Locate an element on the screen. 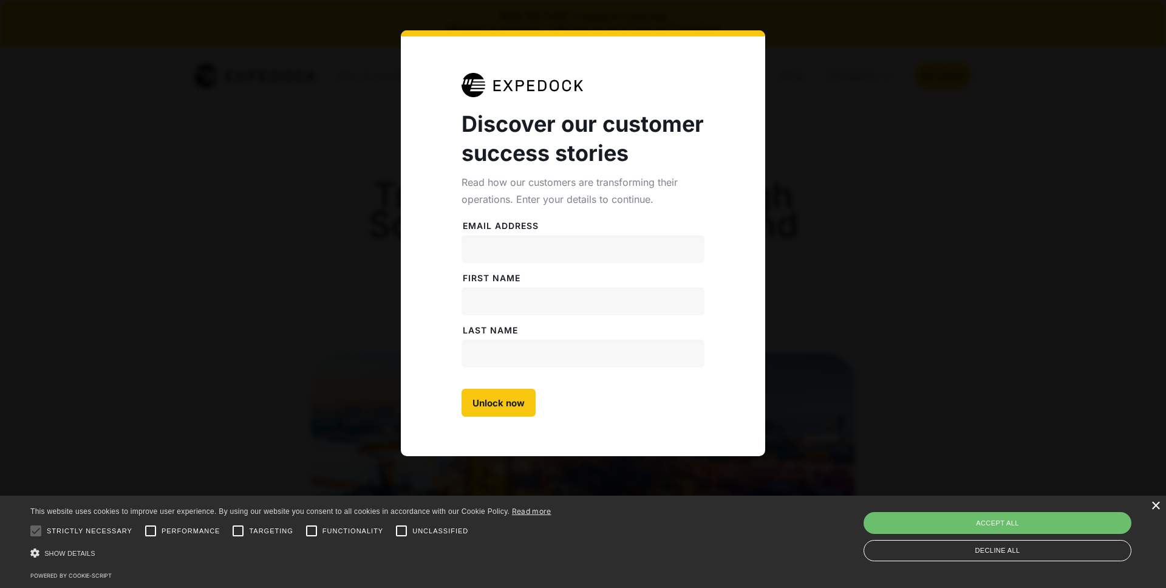  a: Read more is located at coordinates (531, 511).